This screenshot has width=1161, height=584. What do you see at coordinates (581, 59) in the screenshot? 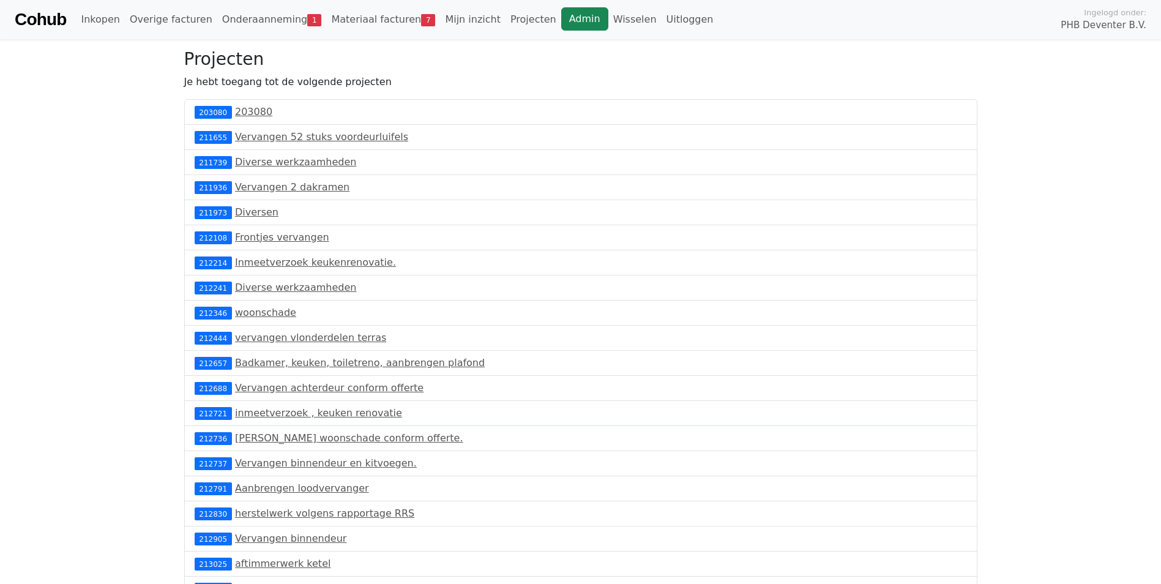
I see `h3: Projecten` at bounding box center [581, 59].